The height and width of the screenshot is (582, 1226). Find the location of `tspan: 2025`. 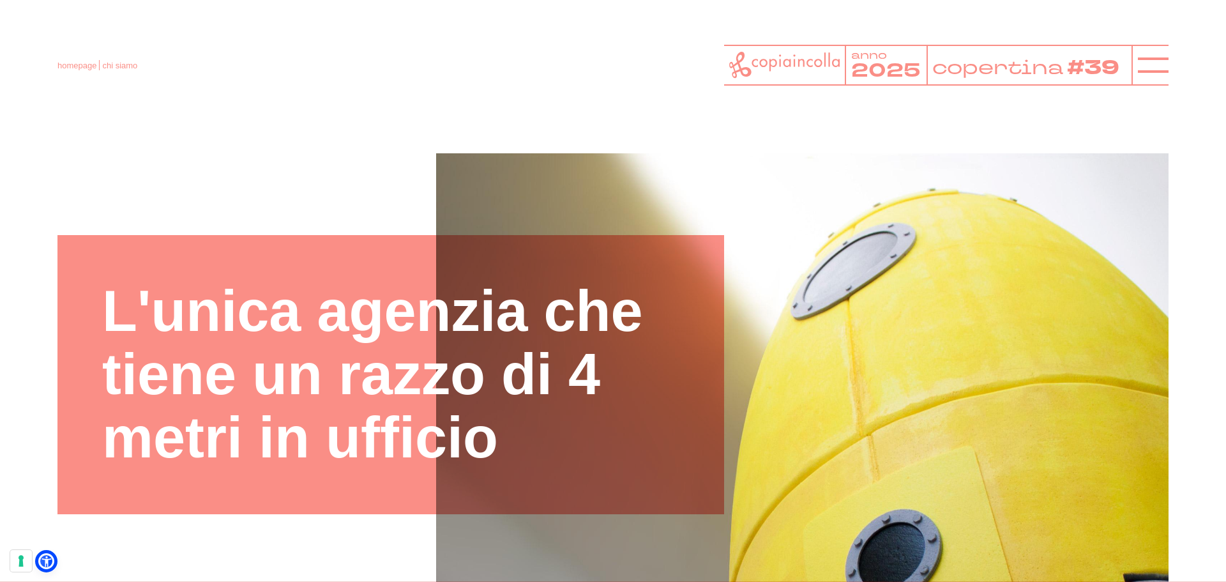

tspan: 2025 is located at coordinates (886, 71).